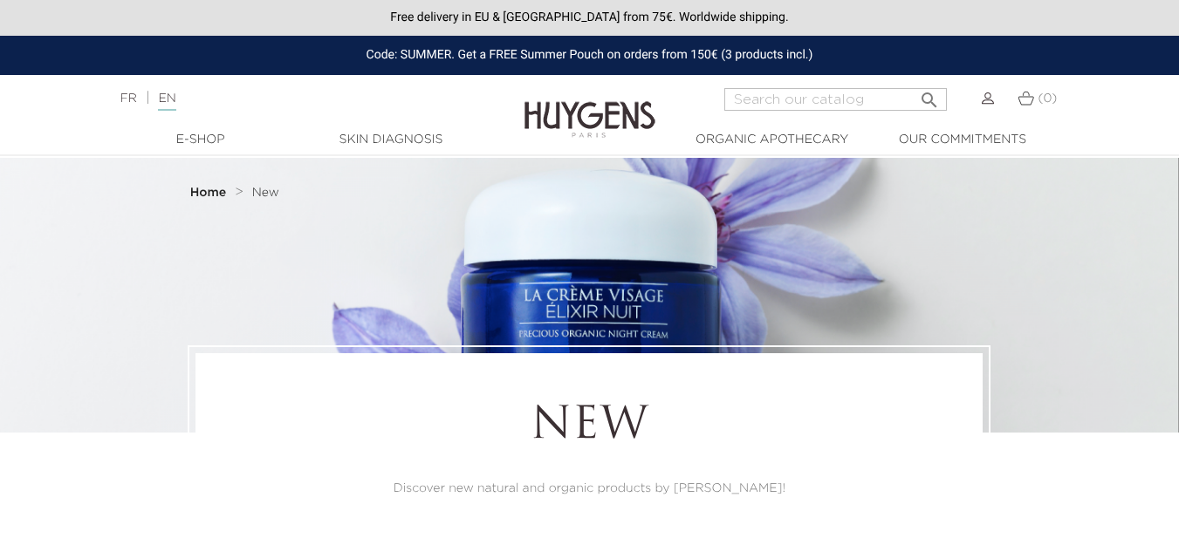 Image resolution: width=1179 pixels, height=552 pixels. What do you see at coordinates (128, 99) in the screenshot?
I see `a: FR` at bounding box center [128, 99].